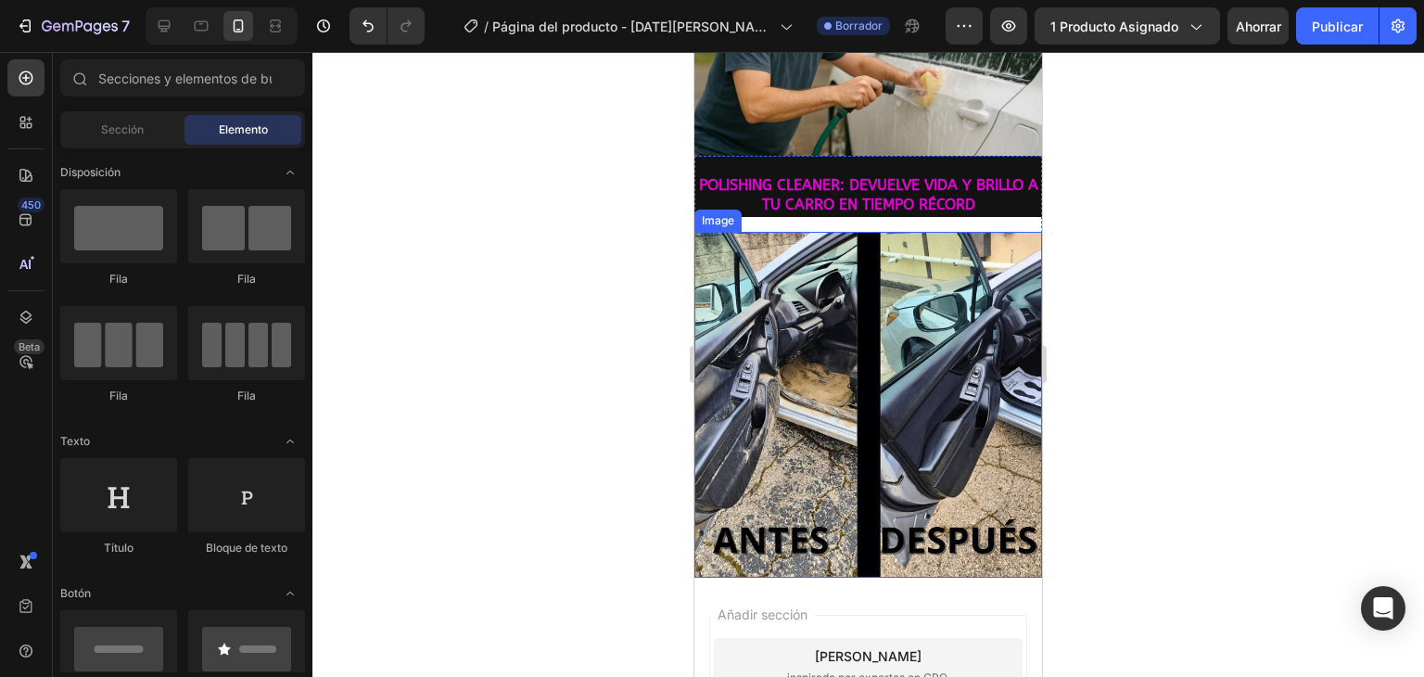  What do you see at coordinates (183, 78) in the screenshot?
I see `input: Secciones y elementos de búsqueda` at bounding box center [183, 78].